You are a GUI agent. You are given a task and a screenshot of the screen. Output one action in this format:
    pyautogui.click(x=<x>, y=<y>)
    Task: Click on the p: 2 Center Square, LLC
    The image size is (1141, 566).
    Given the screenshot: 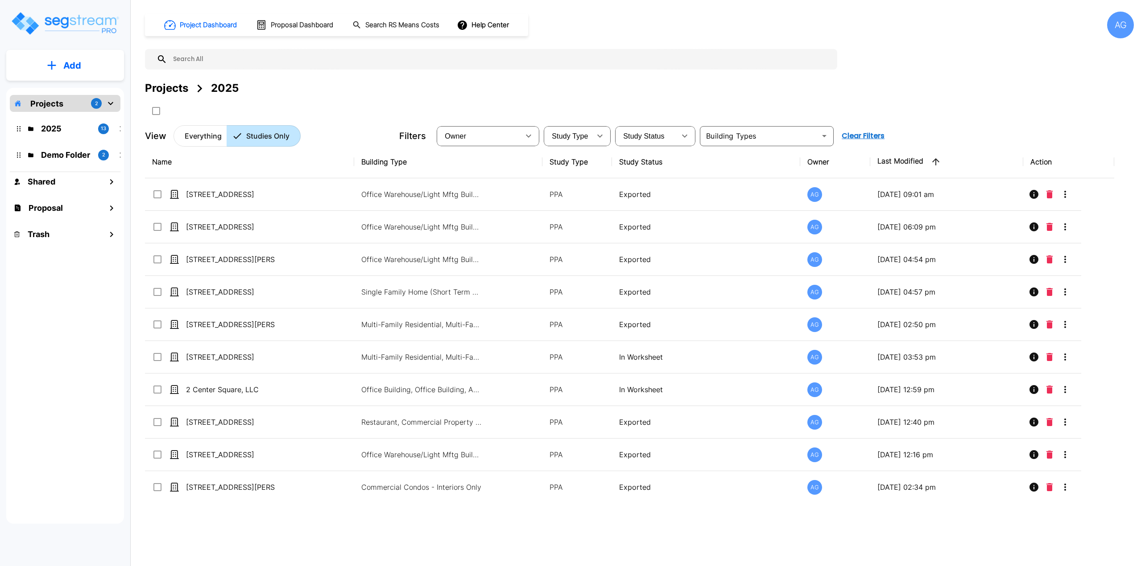 What is the action you would take?
    pyautogui.click(x=231, y=390)
    